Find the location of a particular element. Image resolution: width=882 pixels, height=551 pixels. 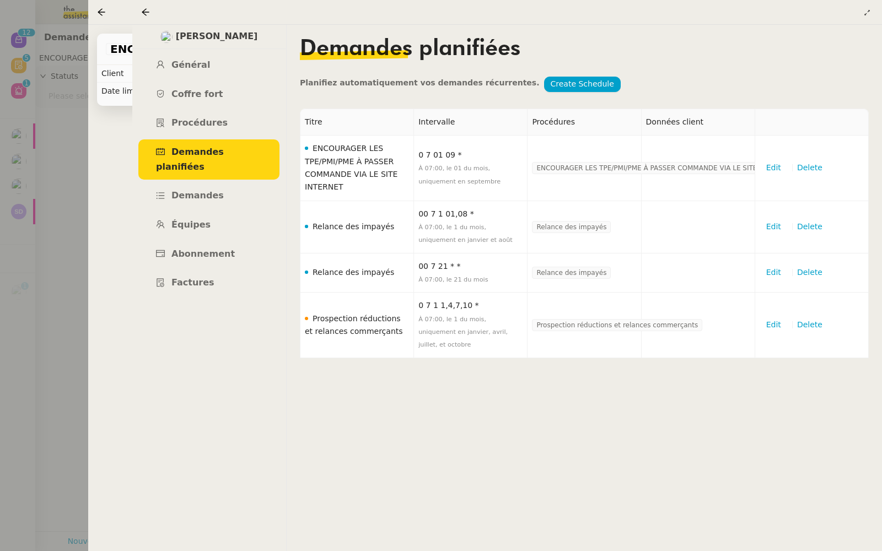

th: Titre is located at coordinates (357, 122).